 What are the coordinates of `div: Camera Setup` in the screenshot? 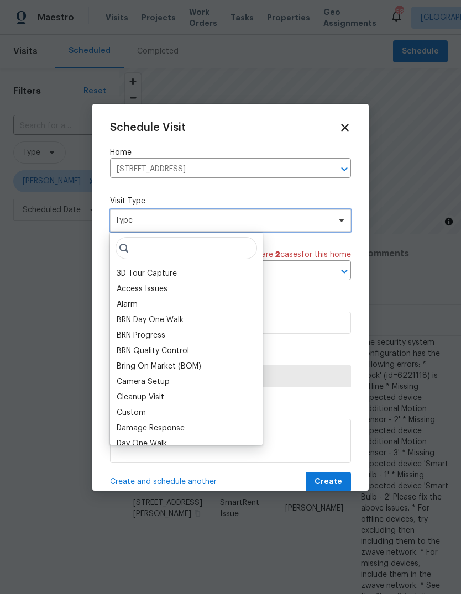 It's located at (143, 382).